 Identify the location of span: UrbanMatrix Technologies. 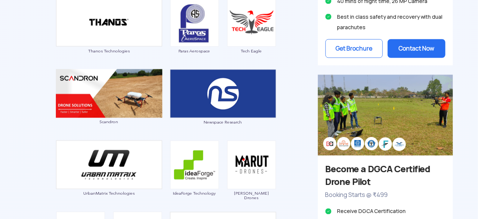
(109, 194).